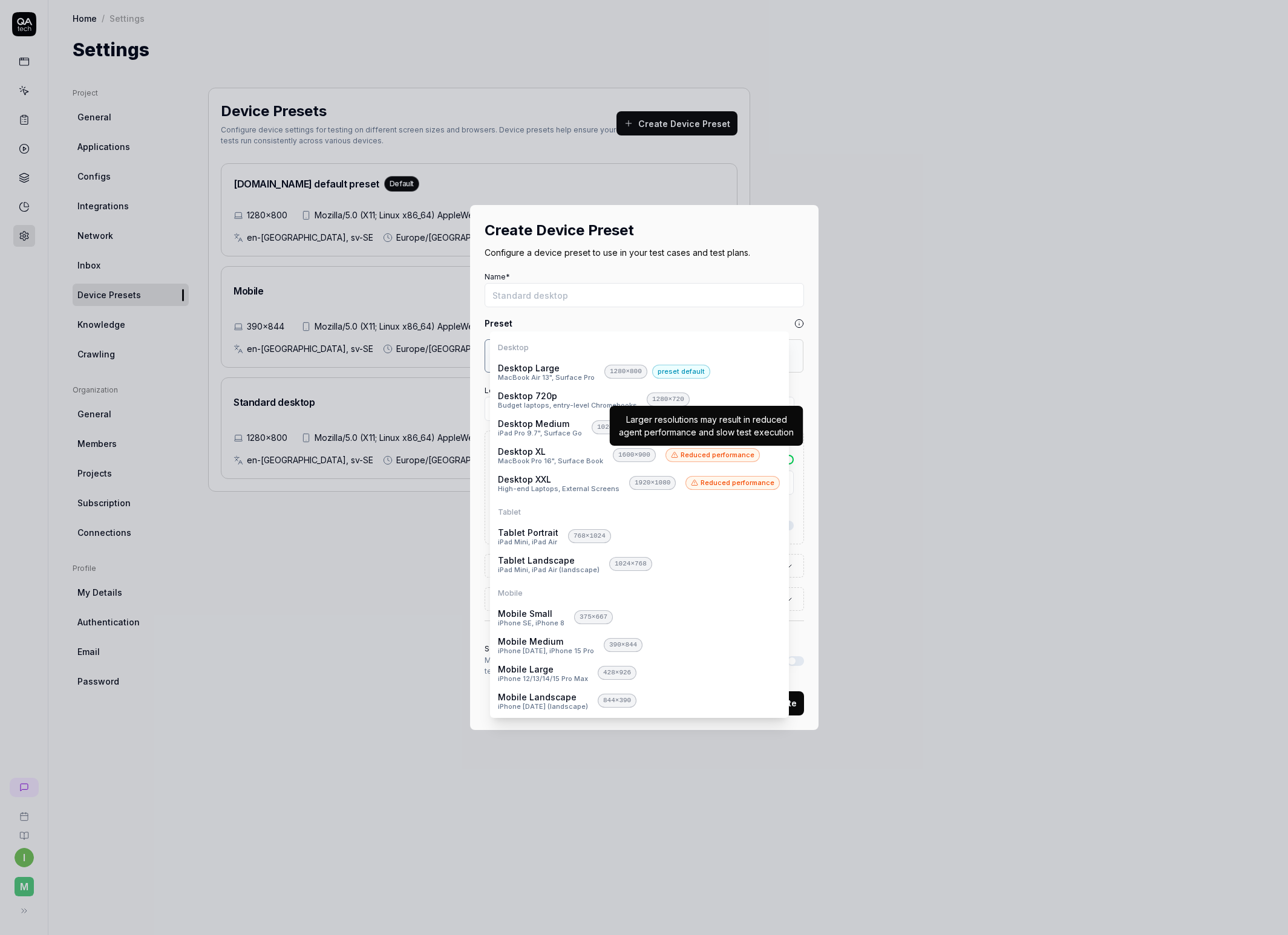 The width and height of the screenshot is (1288, 935). Describe the element at coordinates (526, 669) in the screenshot. I see `span: Mobile Large` at that location.